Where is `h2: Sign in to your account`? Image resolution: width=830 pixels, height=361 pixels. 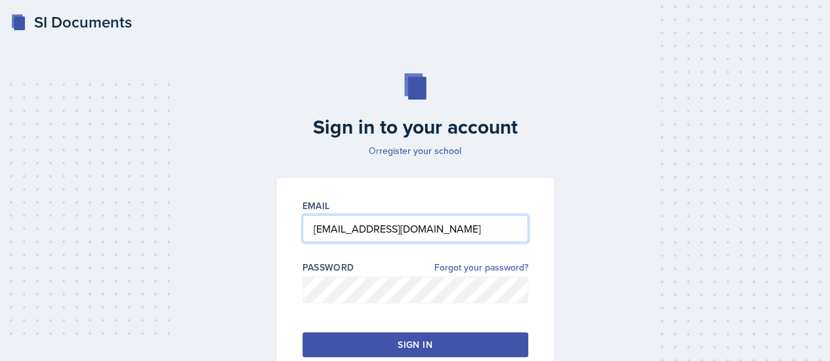 h2: Sign in to your account is located at coordinates (415, 127).